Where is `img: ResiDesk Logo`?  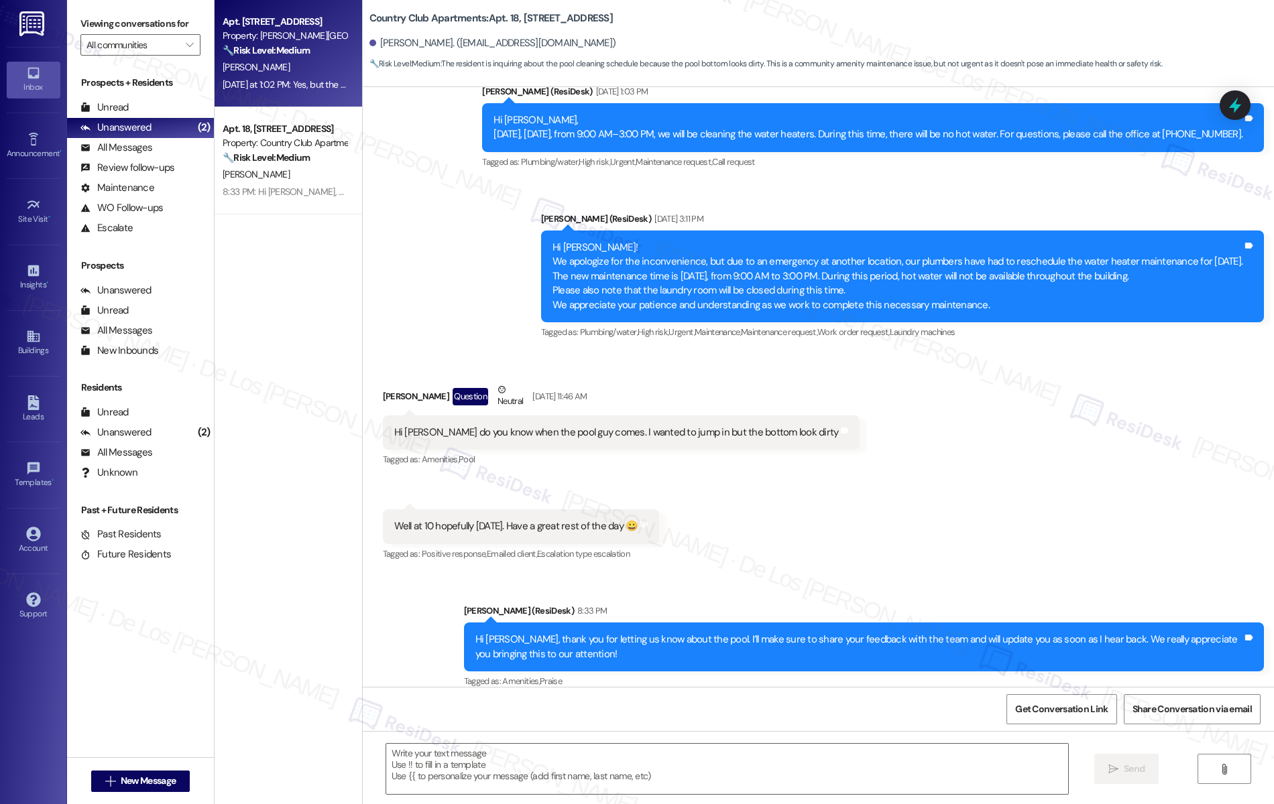 img: ResiDesk Logo is located at coordinates (33, 23).